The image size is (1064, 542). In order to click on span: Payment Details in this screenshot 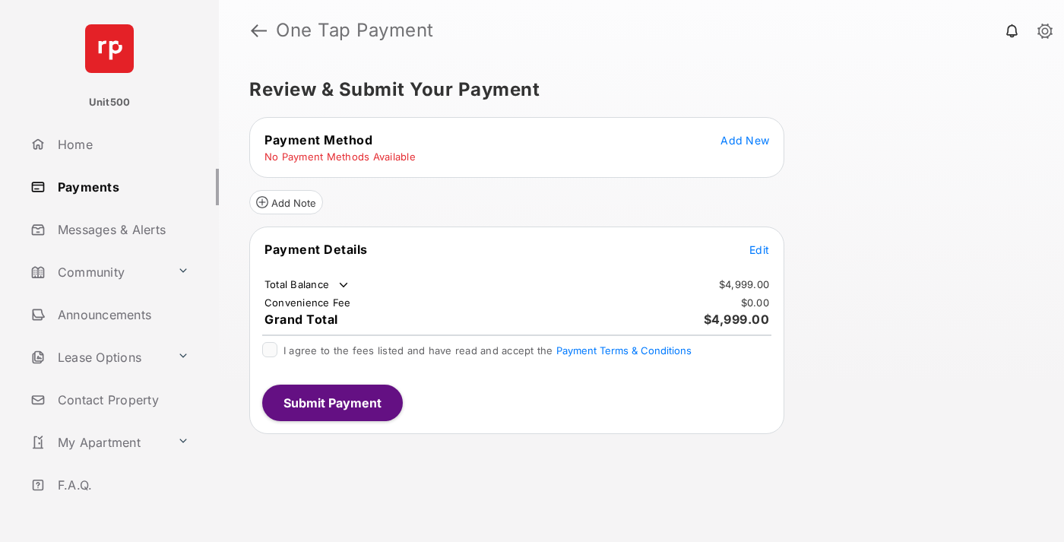, I will do `click(316, 249)`.